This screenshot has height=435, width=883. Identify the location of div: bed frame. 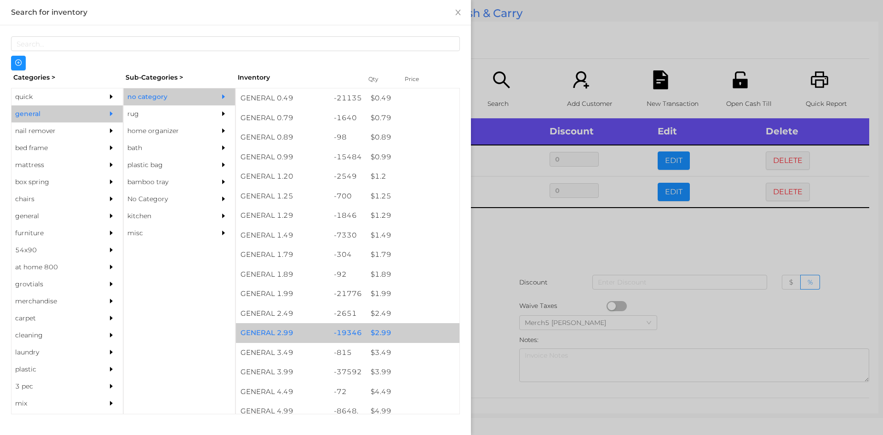
(53, 148).